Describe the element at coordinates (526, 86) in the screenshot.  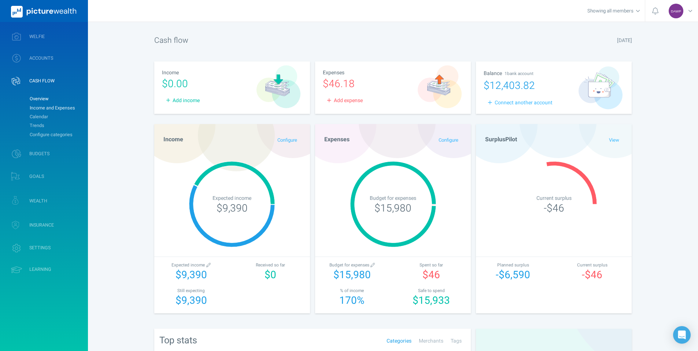
I see `div: $12,403.82` at that location.